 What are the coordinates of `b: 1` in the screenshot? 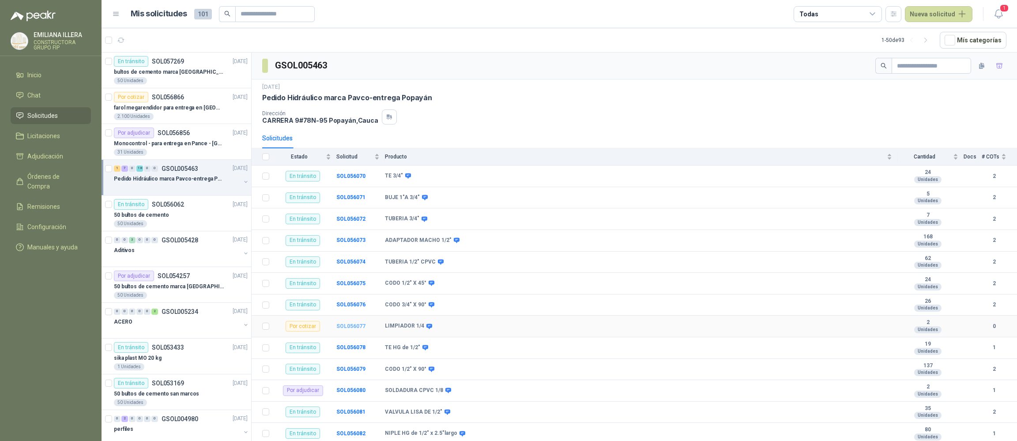 It's located at (994, 347).